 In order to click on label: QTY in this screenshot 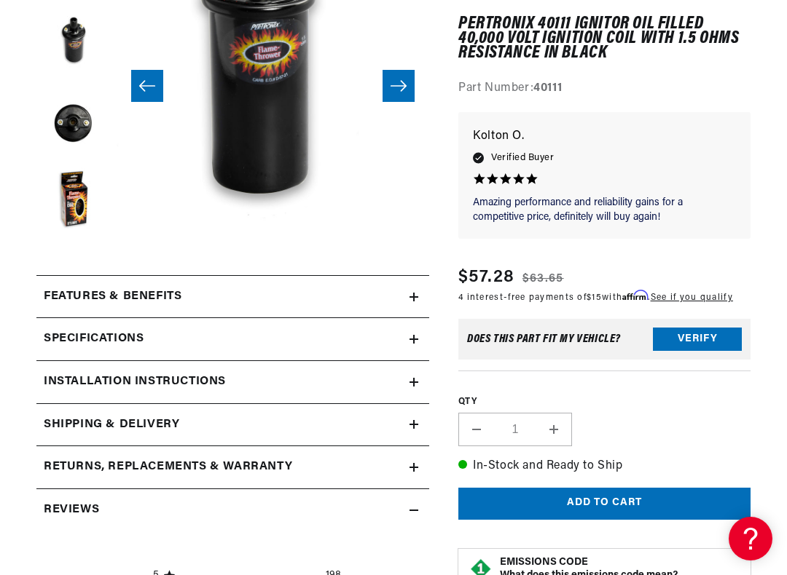, I will do `click(604, 402)`.